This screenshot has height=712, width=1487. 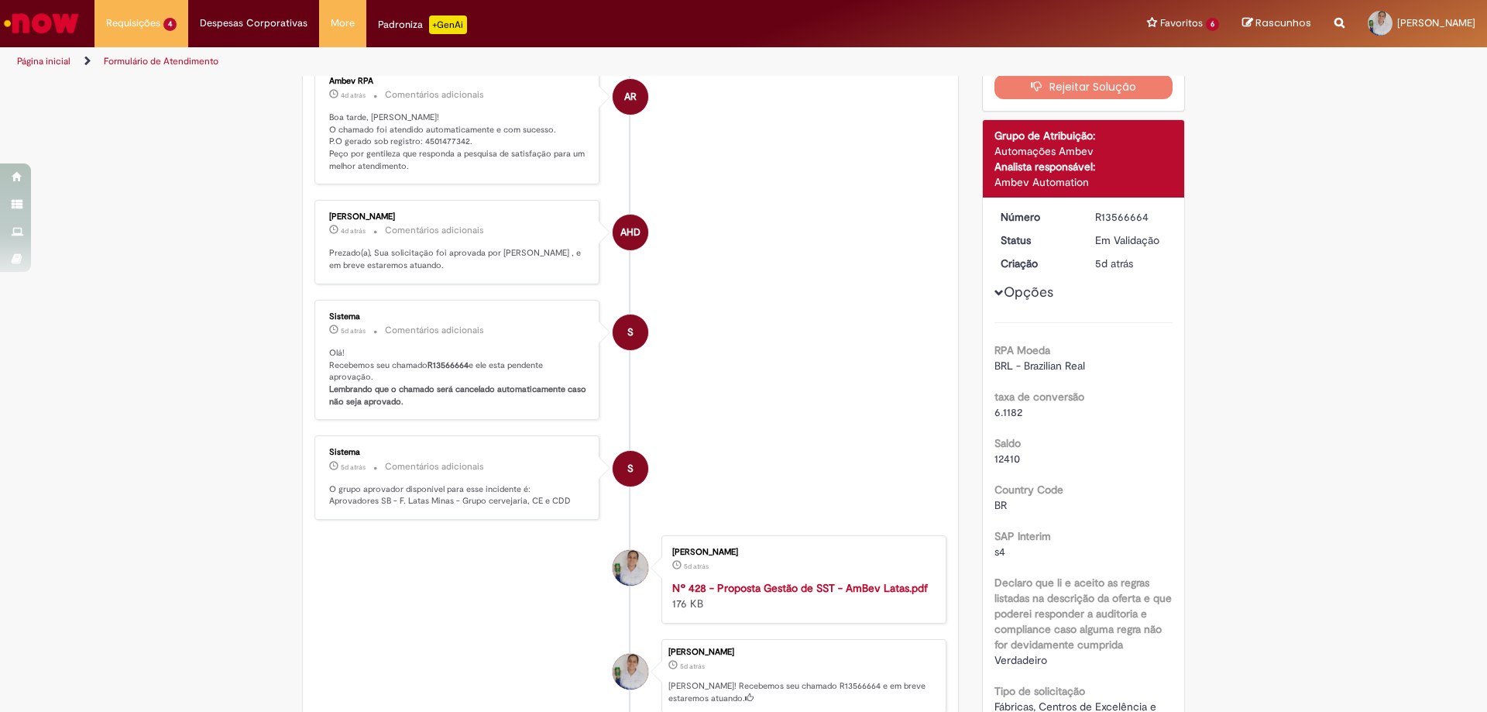 What do you see at coordinates (1023, 536) in the screenshot?
I see `b: SAP Interim` at bounding box center [1023, 536].